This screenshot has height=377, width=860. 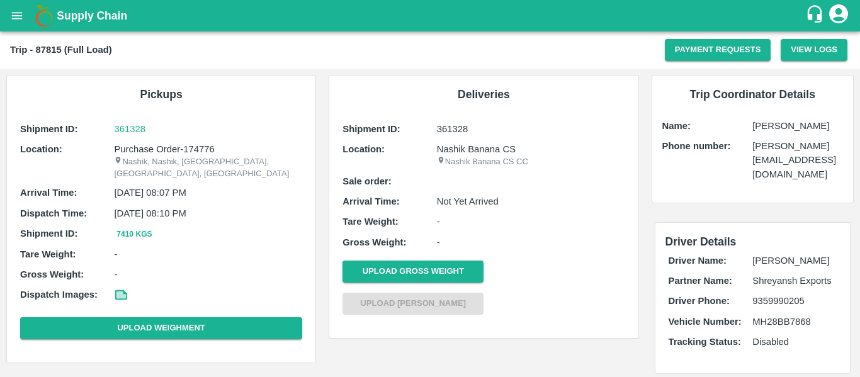 What do you see at coordinates (697, 261) in the screenshot?
I see `b: Driver Name:` at bounding box center [697, 261].